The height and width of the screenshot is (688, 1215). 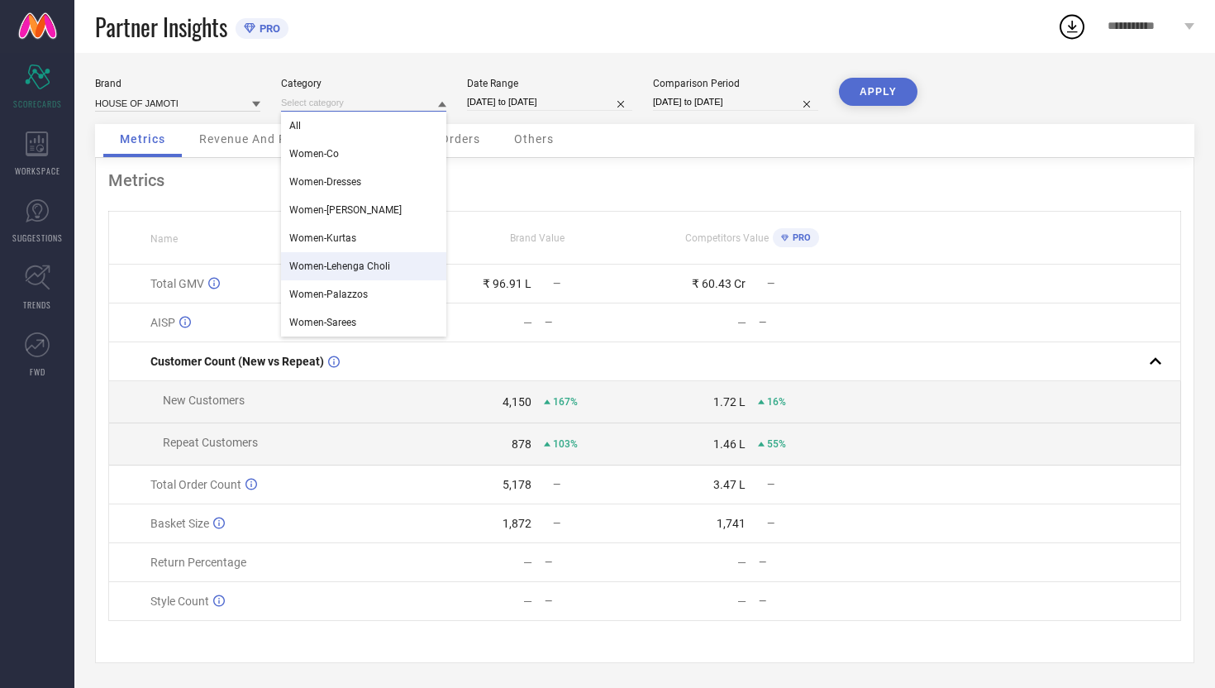 What do you see at coordinates (210, 442) in the screenshot?
I see `span: Repeat Customers` at bounding box center [210, 442].